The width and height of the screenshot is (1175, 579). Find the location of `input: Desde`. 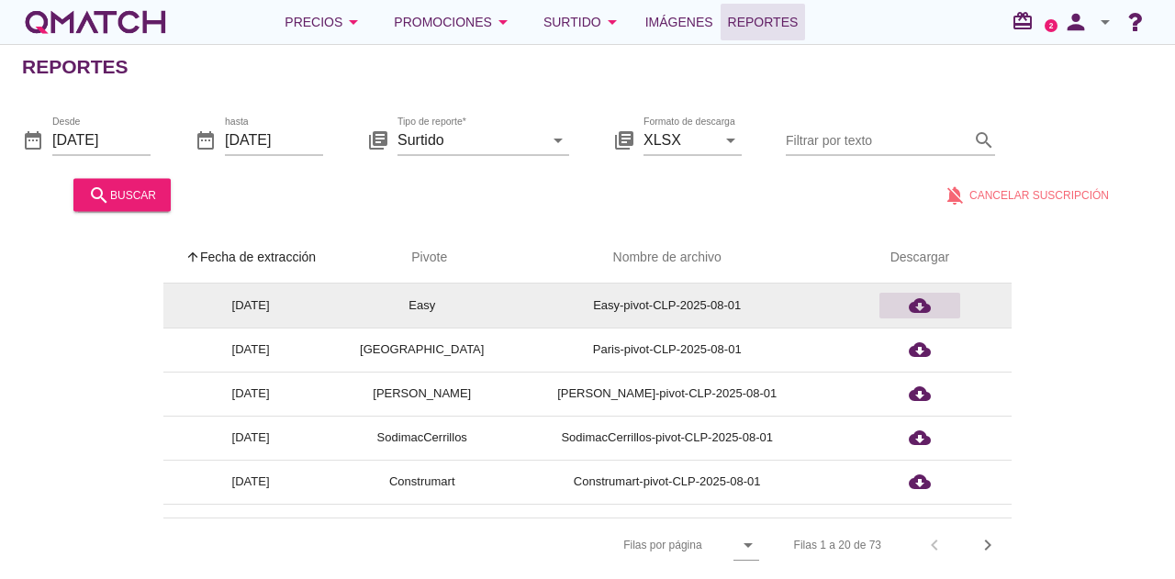

input: Desde is located at coordinates (101, 140).